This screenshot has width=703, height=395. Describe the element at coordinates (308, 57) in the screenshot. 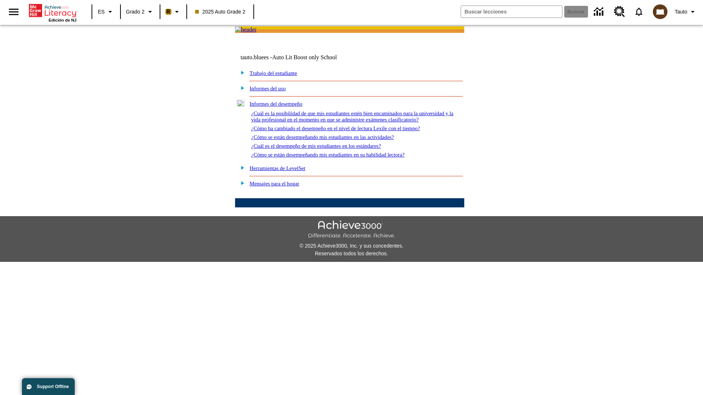

I see `td: tauto.bluees -` at that location.